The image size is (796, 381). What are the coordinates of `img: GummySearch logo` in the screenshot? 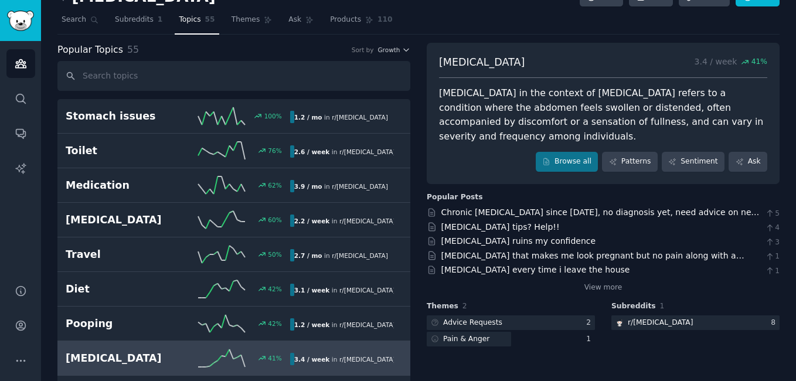 It's located at (21, 21).